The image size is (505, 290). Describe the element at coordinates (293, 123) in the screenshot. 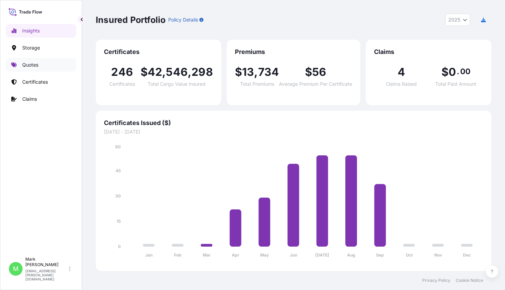

I see `span: Certificates Issued ($)` at that location.